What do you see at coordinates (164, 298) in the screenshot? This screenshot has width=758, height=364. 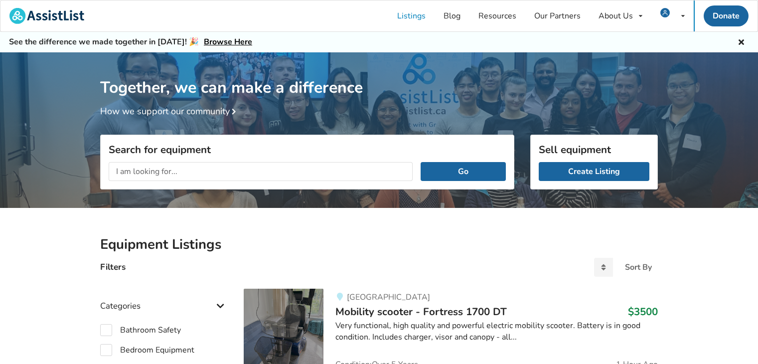 I see `div: Categories` at bounding box center [164, 298].